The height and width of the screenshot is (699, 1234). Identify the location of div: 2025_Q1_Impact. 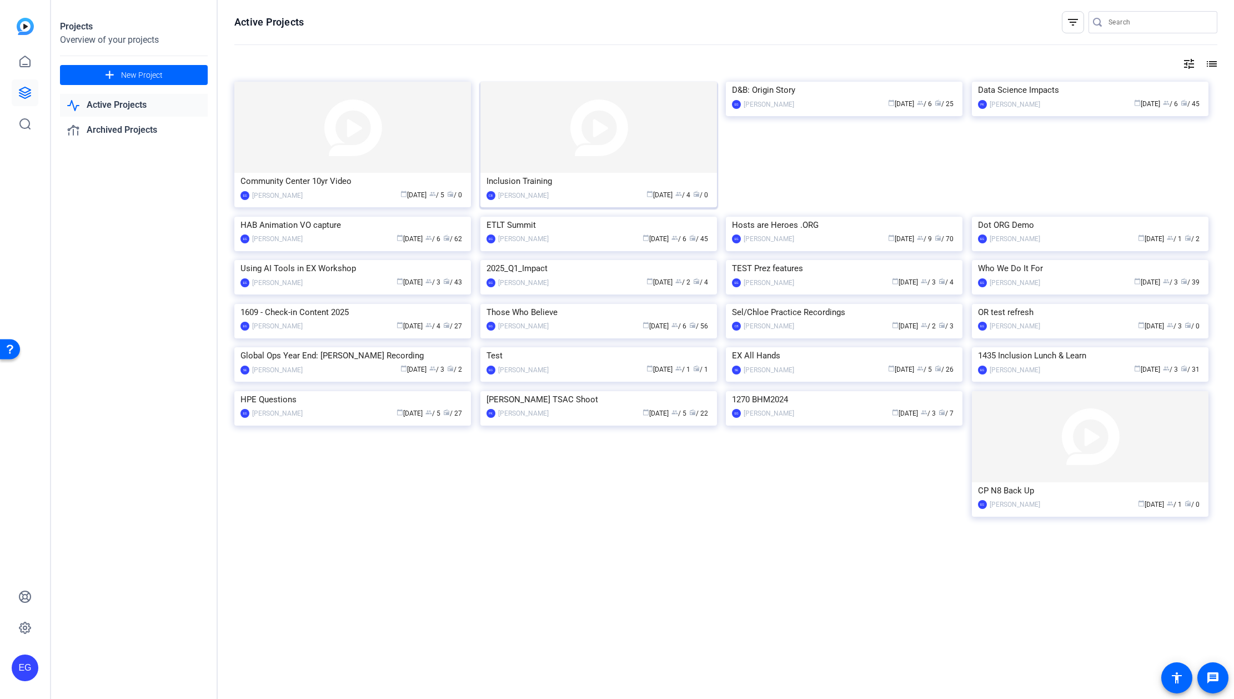
(599, 268).